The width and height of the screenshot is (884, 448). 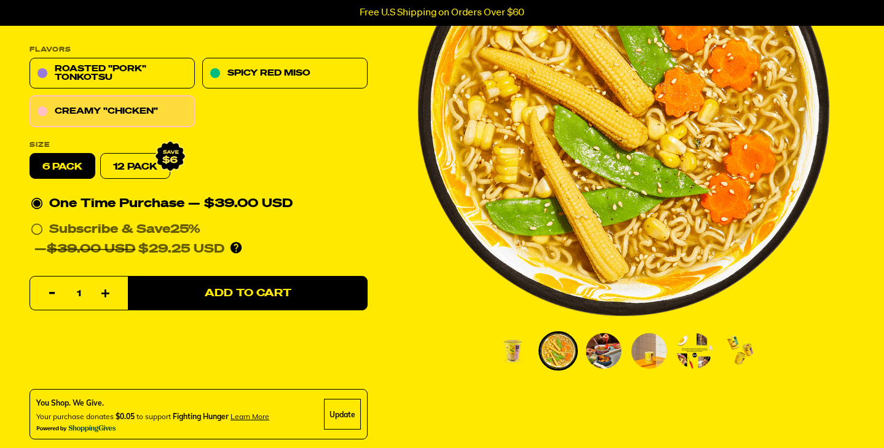 I want to click on label: 6 pack, so click(x=62, y=167).